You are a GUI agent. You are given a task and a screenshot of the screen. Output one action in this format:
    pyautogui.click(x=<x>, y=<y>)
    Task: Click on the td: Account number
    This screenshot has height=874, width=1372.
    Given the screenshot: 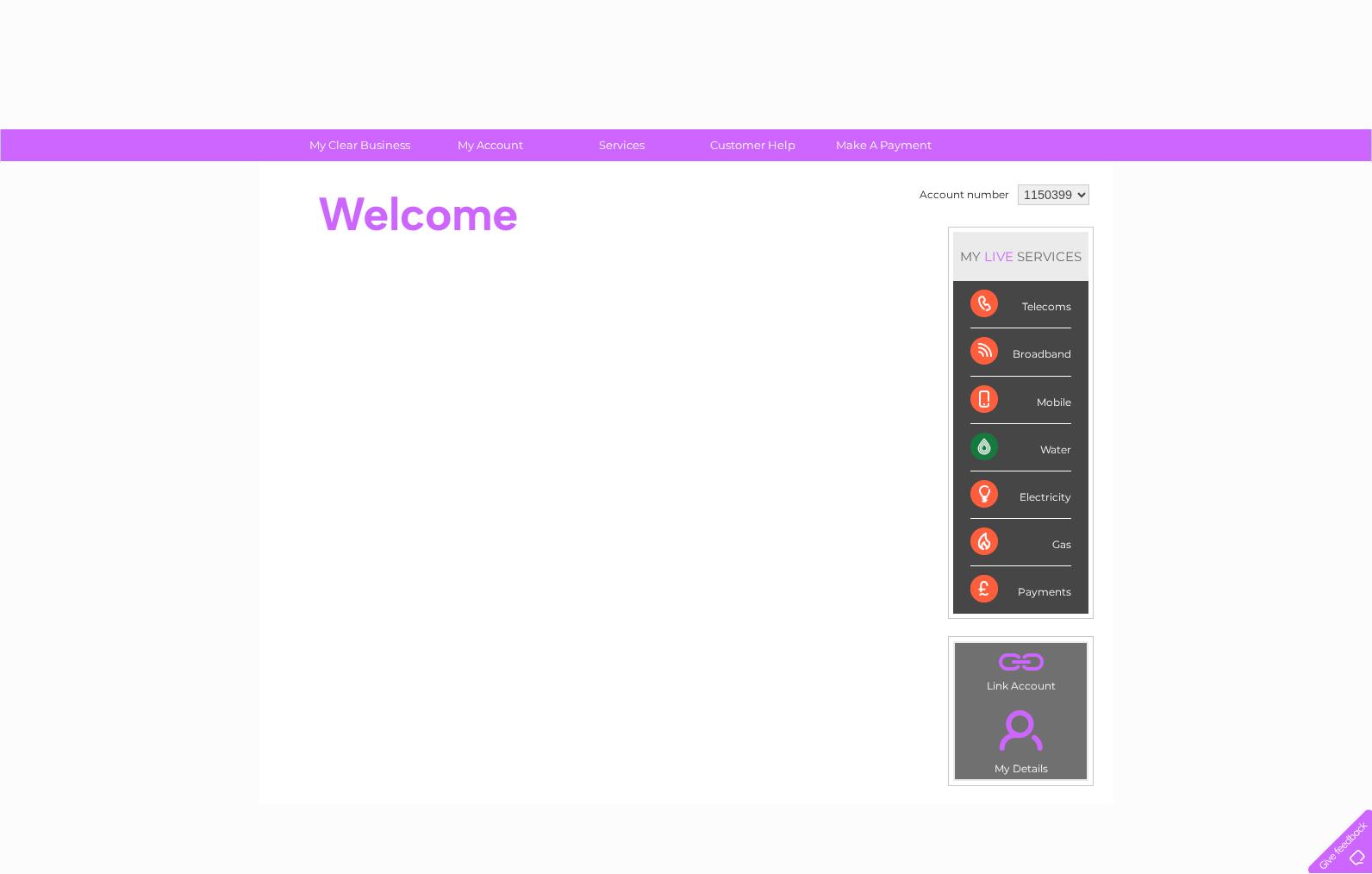 What is the action you would take?
    pyautogui.click(x=964, y=195)
    